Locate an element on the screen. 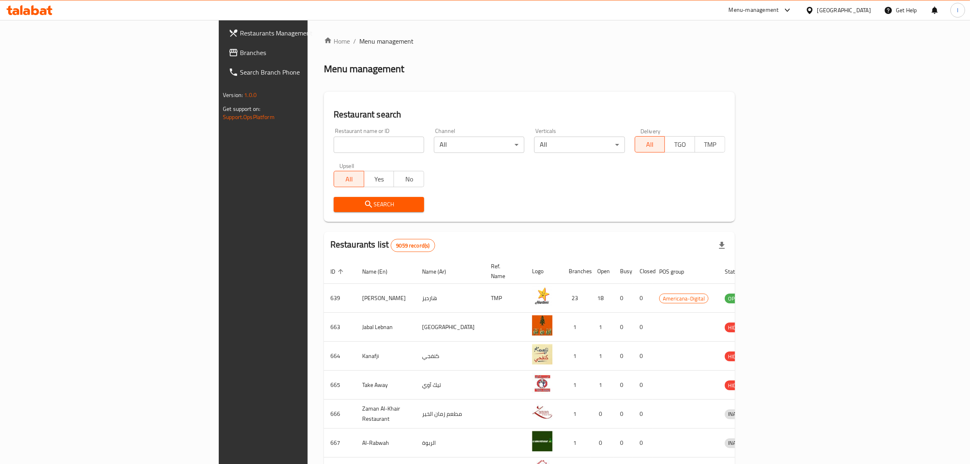  div: Export file is located at coordinates (722, 245).